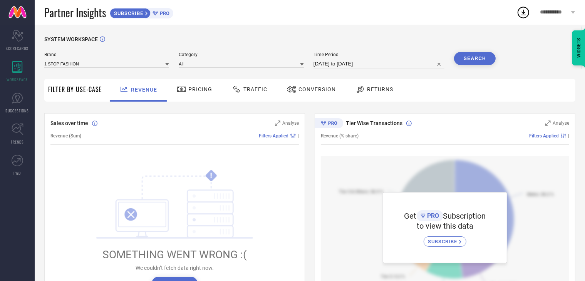  Describe the element at coordinates (317, 89) in the screenshot. I see `span: Conversion` at that location.